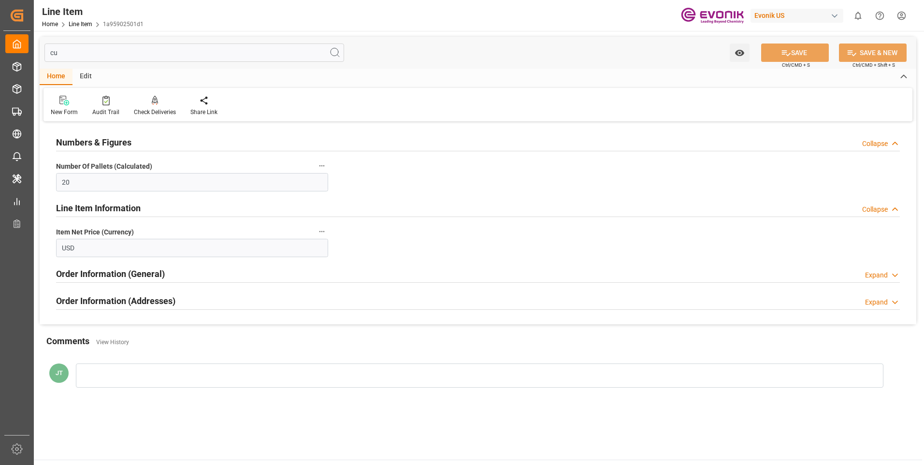 The image size is (924, 465). I want to click on span: JT, so click(59, 373).